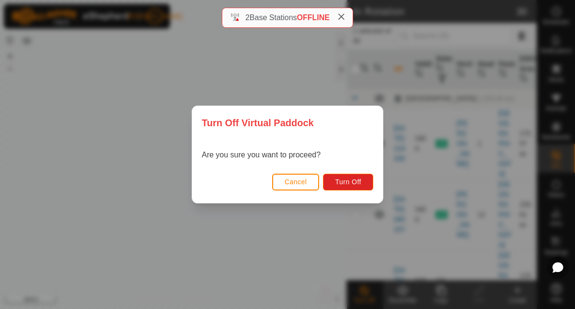 This screenshot has width=575, height=309. I want to click on button: Turn Off, so click(348, 182).